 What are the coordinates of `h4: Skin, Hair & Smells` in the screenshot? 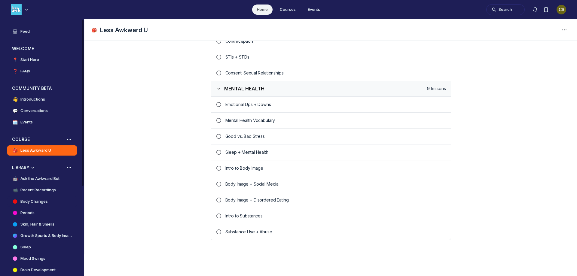 It's located at (37, 224).